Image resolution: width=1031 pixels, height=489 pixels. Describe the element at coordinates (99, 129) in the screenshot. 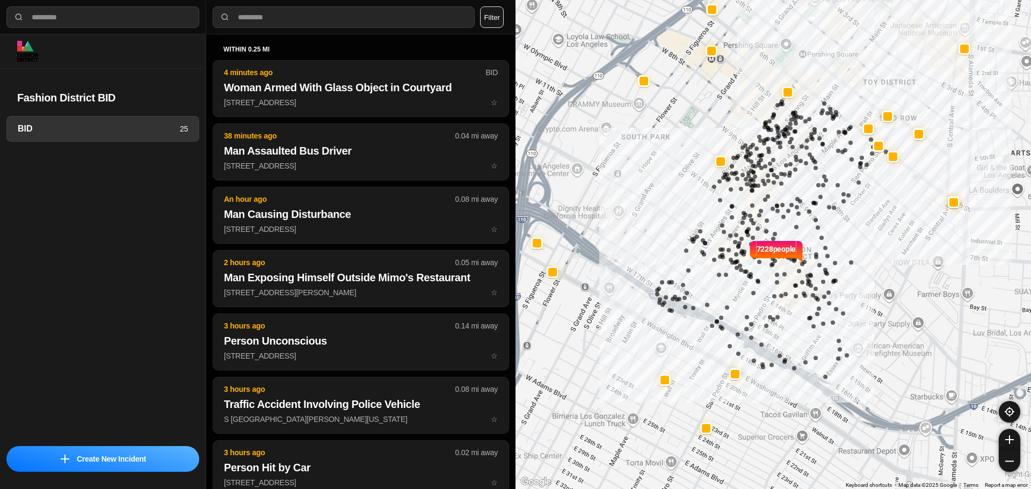

I see `h3: BID` at that location.